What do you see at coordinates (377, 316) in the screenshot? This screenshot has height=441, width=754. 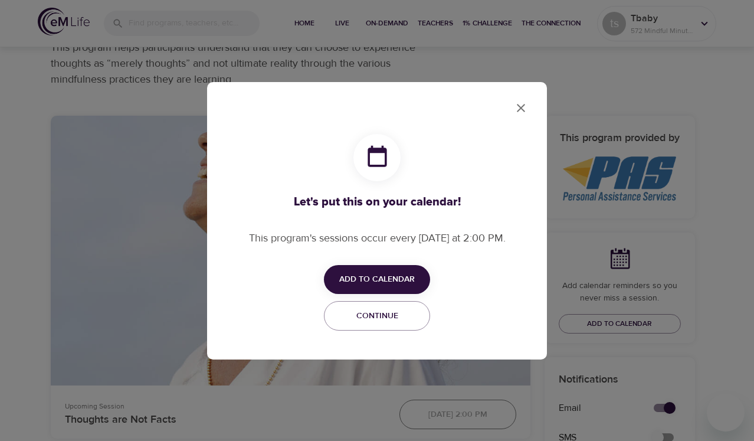 I see `span: Continue` at bounding box center [377, 316].